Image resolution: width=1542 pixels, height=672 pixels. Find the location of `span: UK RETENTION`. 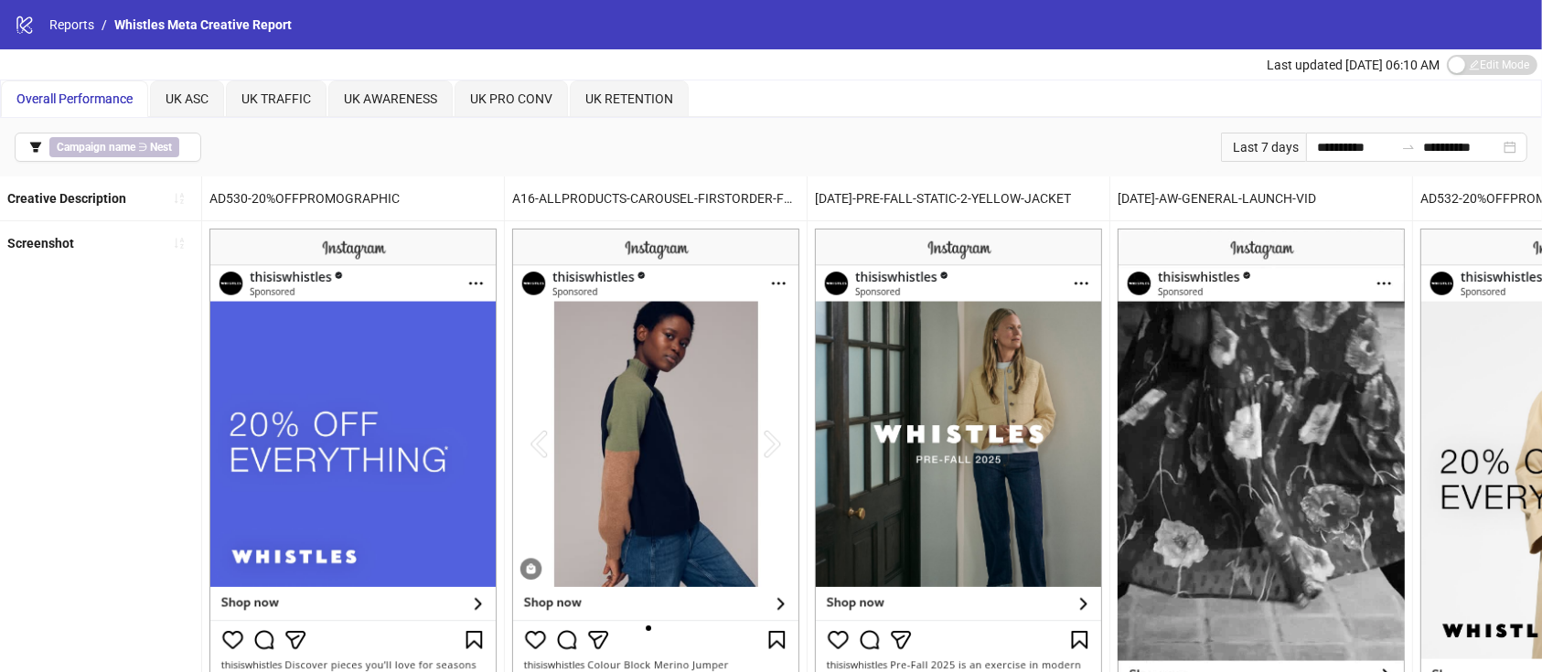

span: UK RETENTION is located at coordinates (629, 99).